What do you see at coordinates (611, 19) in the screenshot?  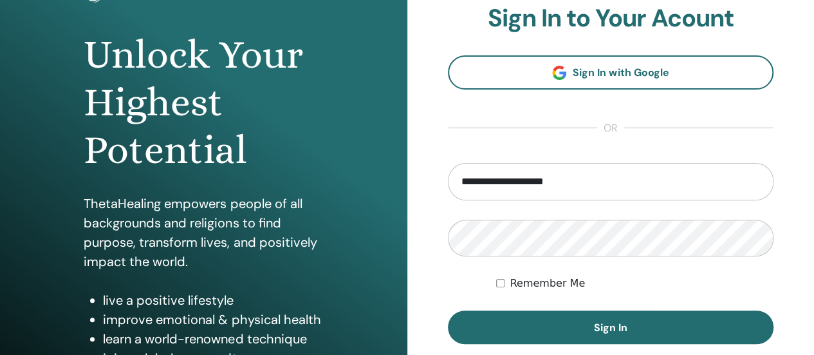 I see `h2: Sign In to Your Acount` at bounding box center [611, 19].